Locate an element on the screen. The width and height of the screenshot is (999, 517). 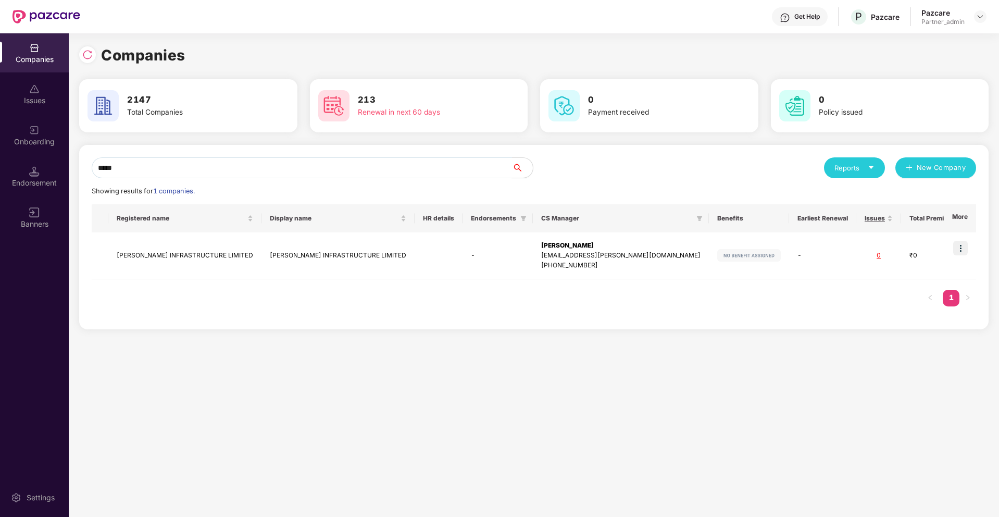
li: 1 is located at coordinates (951, 298).